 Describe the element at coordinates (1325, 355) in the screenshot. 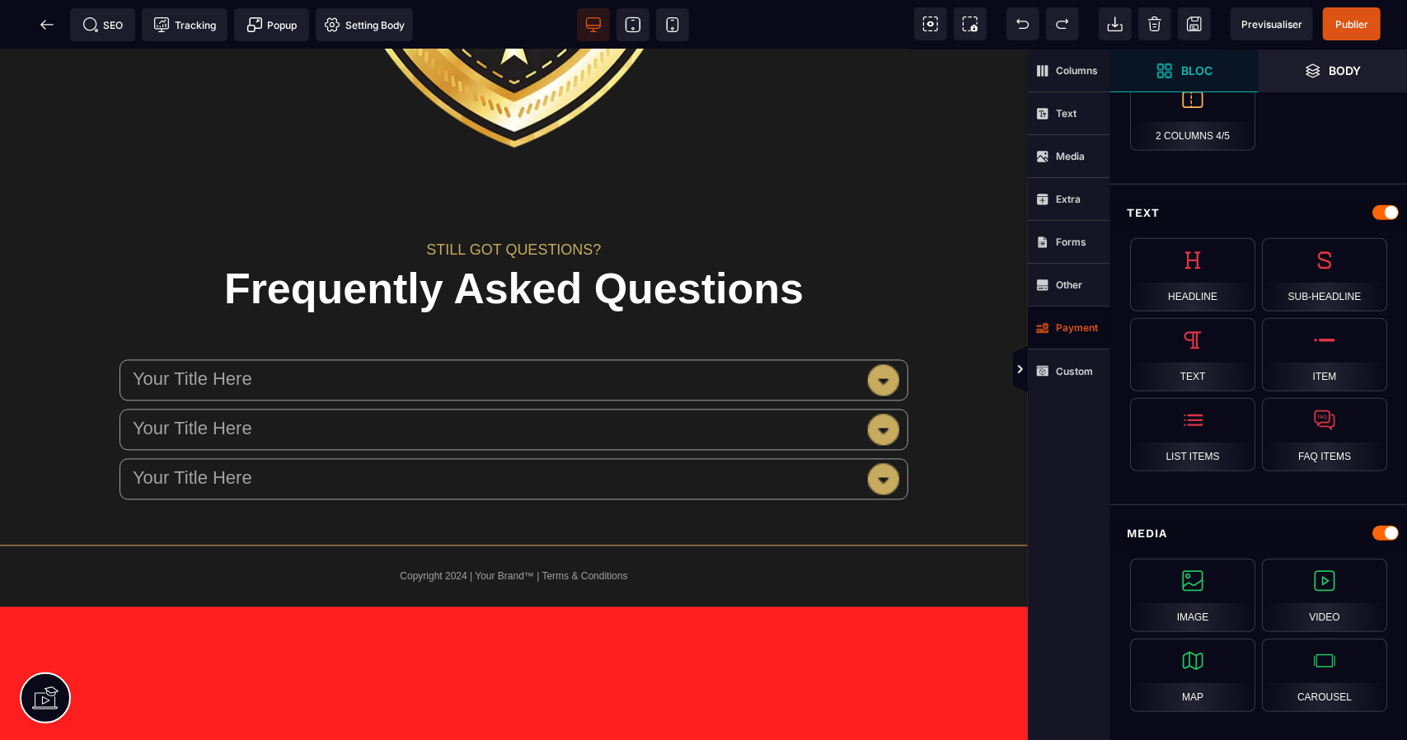

I see `div: Item` at that location.